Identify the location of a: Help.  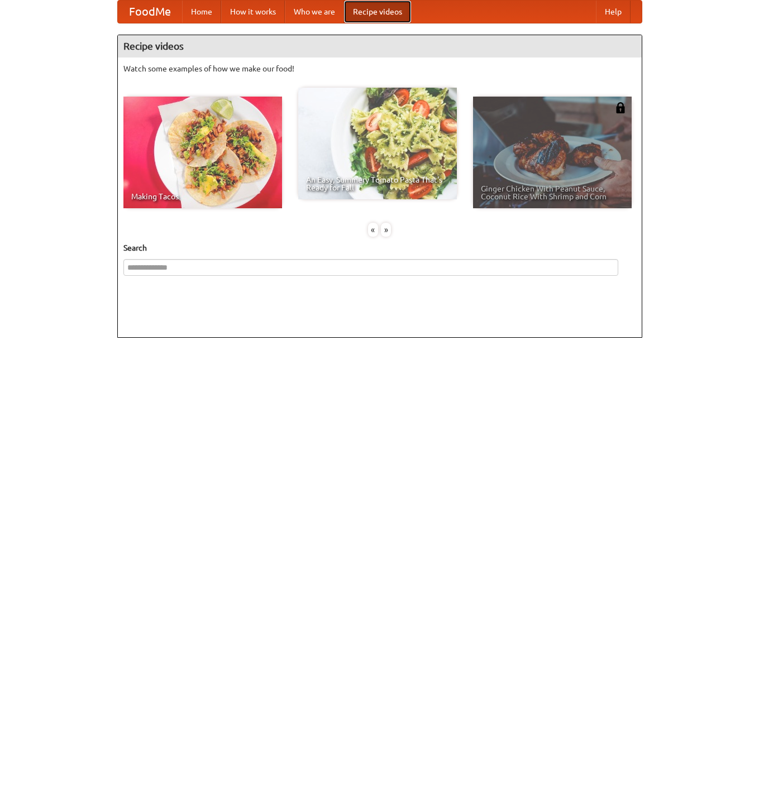
(613, 12).